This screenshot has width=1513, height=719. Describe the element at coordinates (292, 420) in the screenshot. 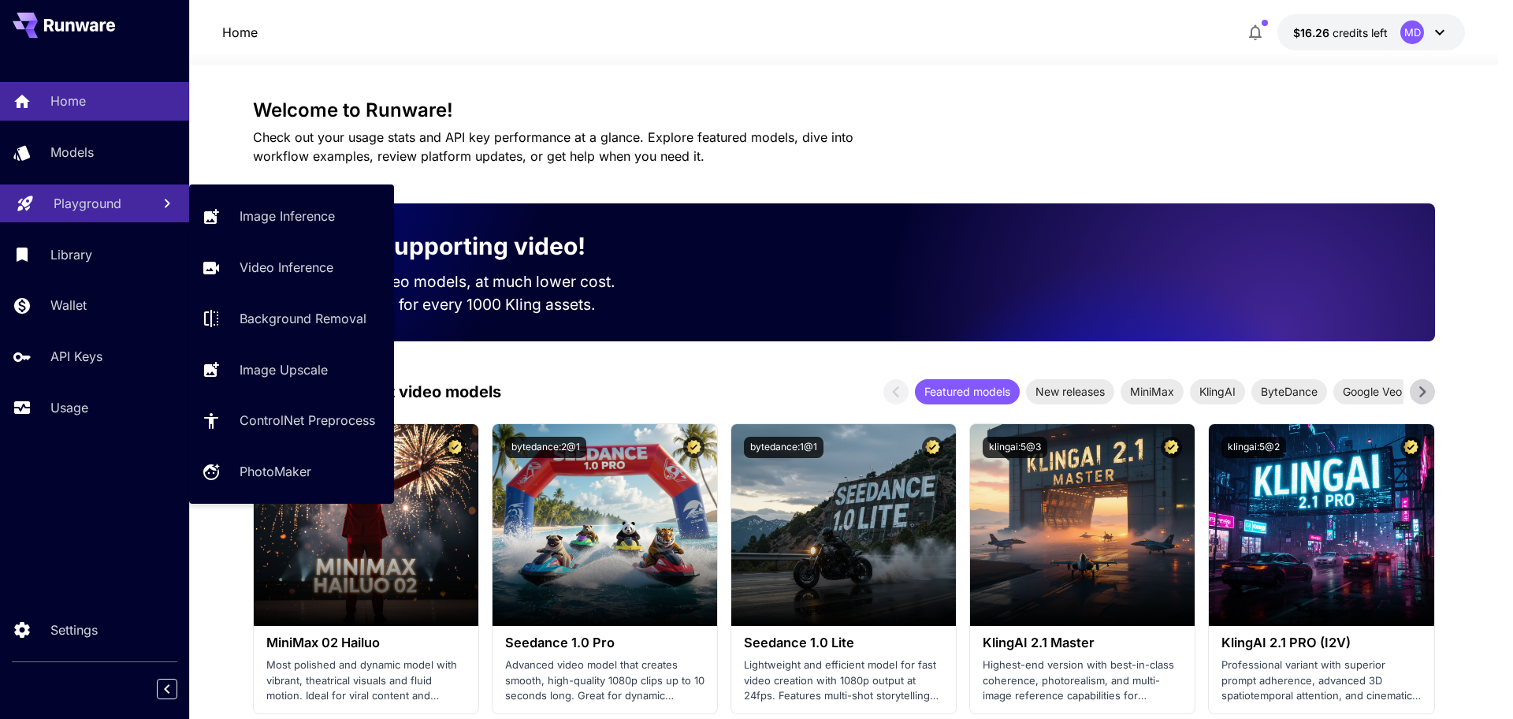

I see `a: ControlNet Preprocess` at that location.